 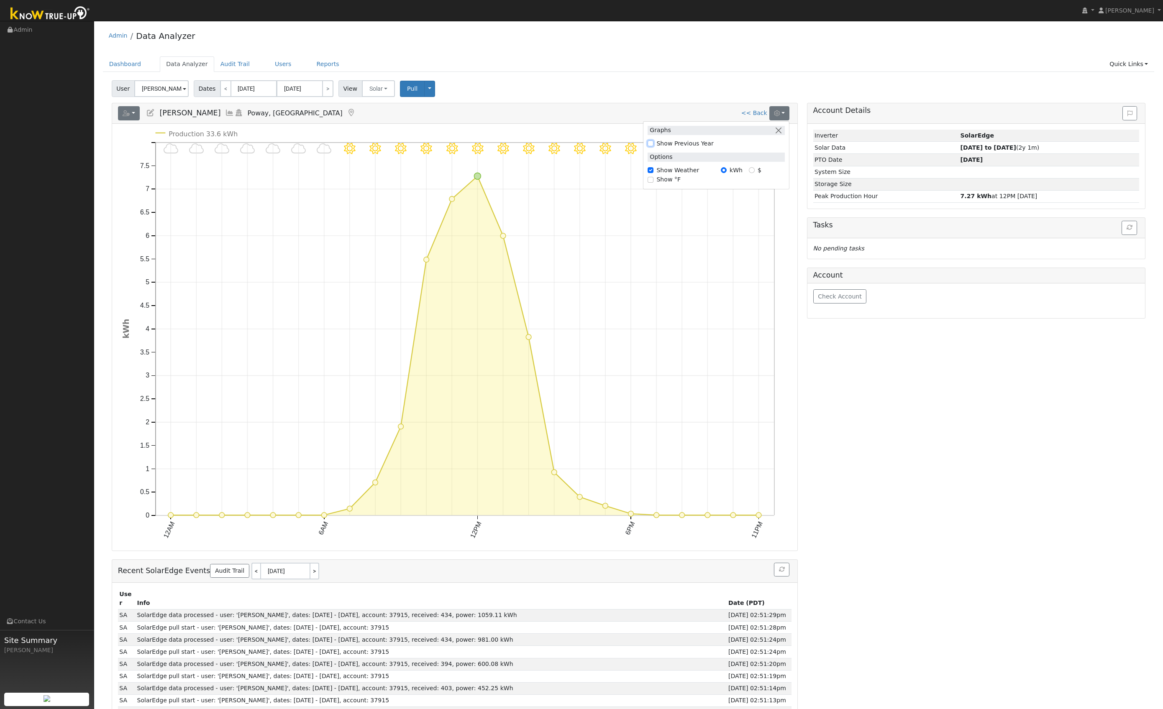 What do you see at coordinates (235, 64) in the screenshot?
I see `a: Audit Trail` at bounding box center [235, 64].